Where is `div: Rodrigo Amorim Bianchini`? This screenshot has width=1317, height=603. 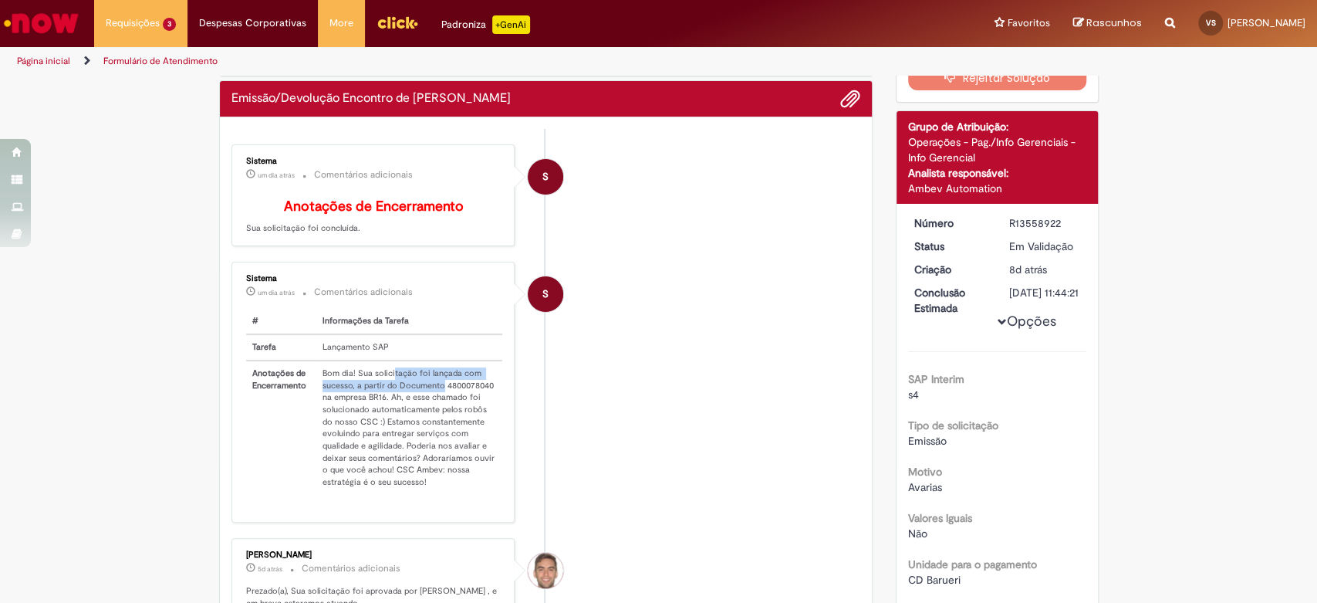
div: Rodrigo Amorim Bianchini is located at coordinates (546, 570).